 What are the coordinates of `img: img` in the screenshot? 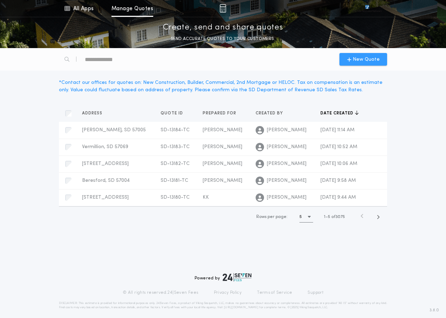 It's located at (223, 8).